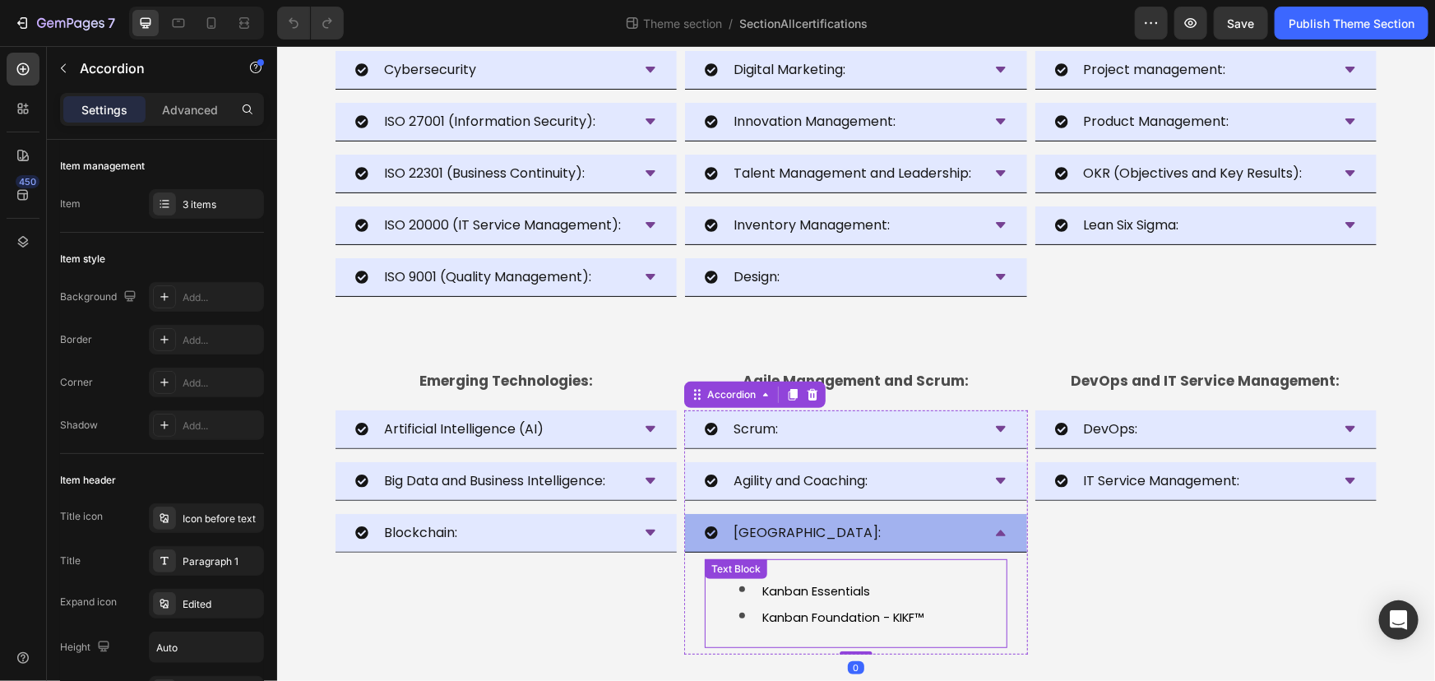 Image resolution: width=1435 pixels, height=681 pixels. Describe the element at coordinates (76, 382) in the screenshot. I see `div: Corner` at that location.